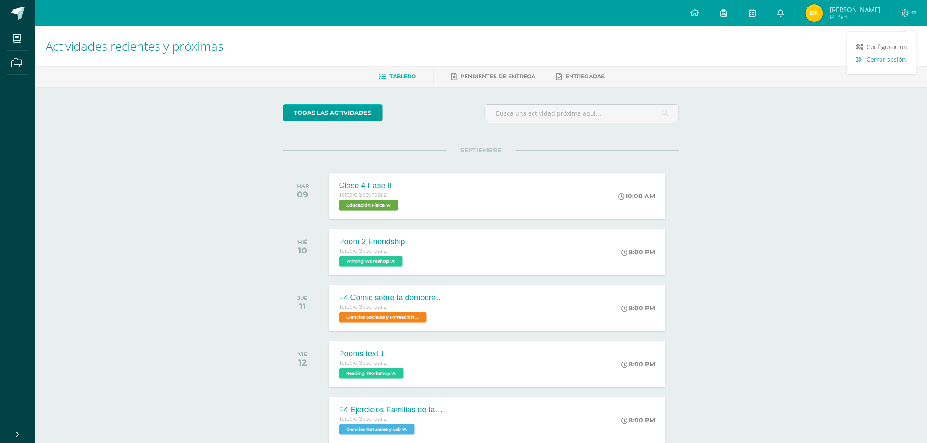  I want to click on a: Tablero, so click(397, 77).